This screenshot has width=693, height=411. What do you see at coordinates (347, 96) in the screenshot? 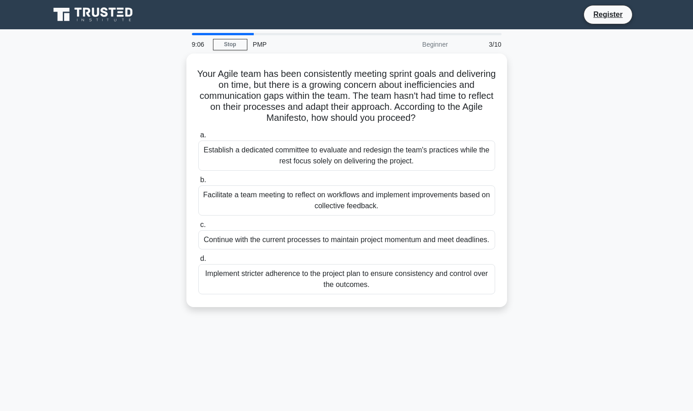
I see `h5: Your Agile team has been consistently meeting sprint goals and delivering on time, but there is a...` at bounding box center [347, 96].